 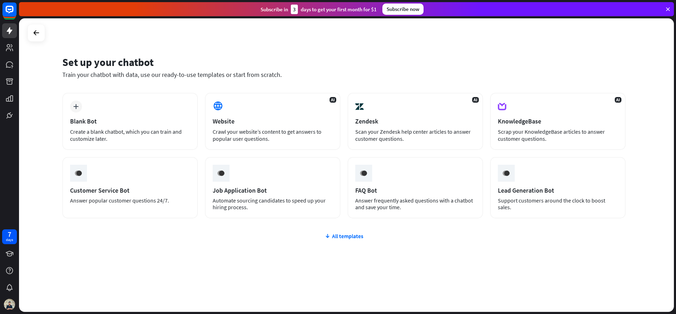 I want to click on a: 7 days, so click(x=10, y=236).